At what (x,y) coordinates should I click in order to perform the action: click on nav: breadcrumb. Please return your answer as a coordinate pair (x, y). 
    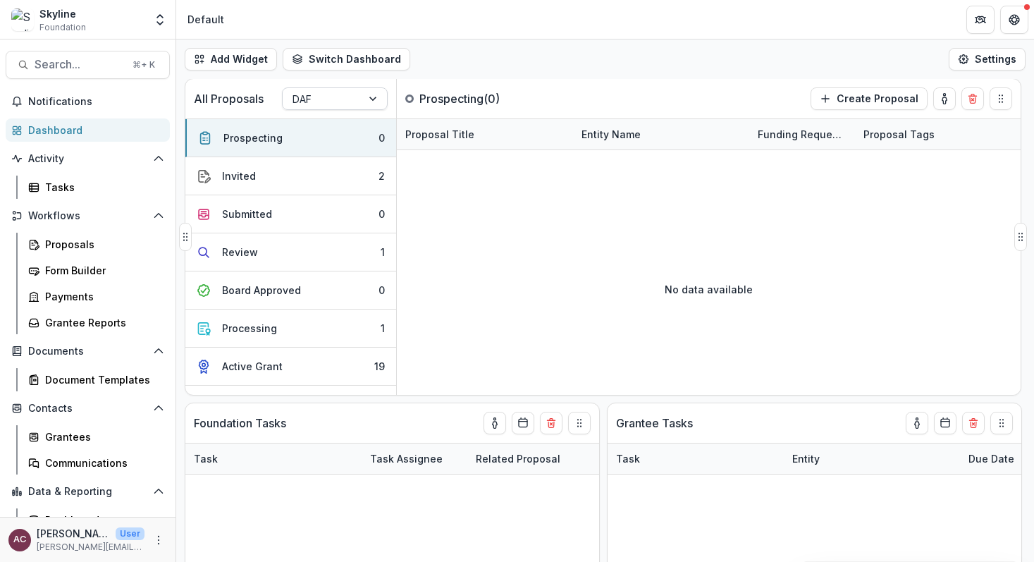
    Looking at the image, I should click on (206, 19).